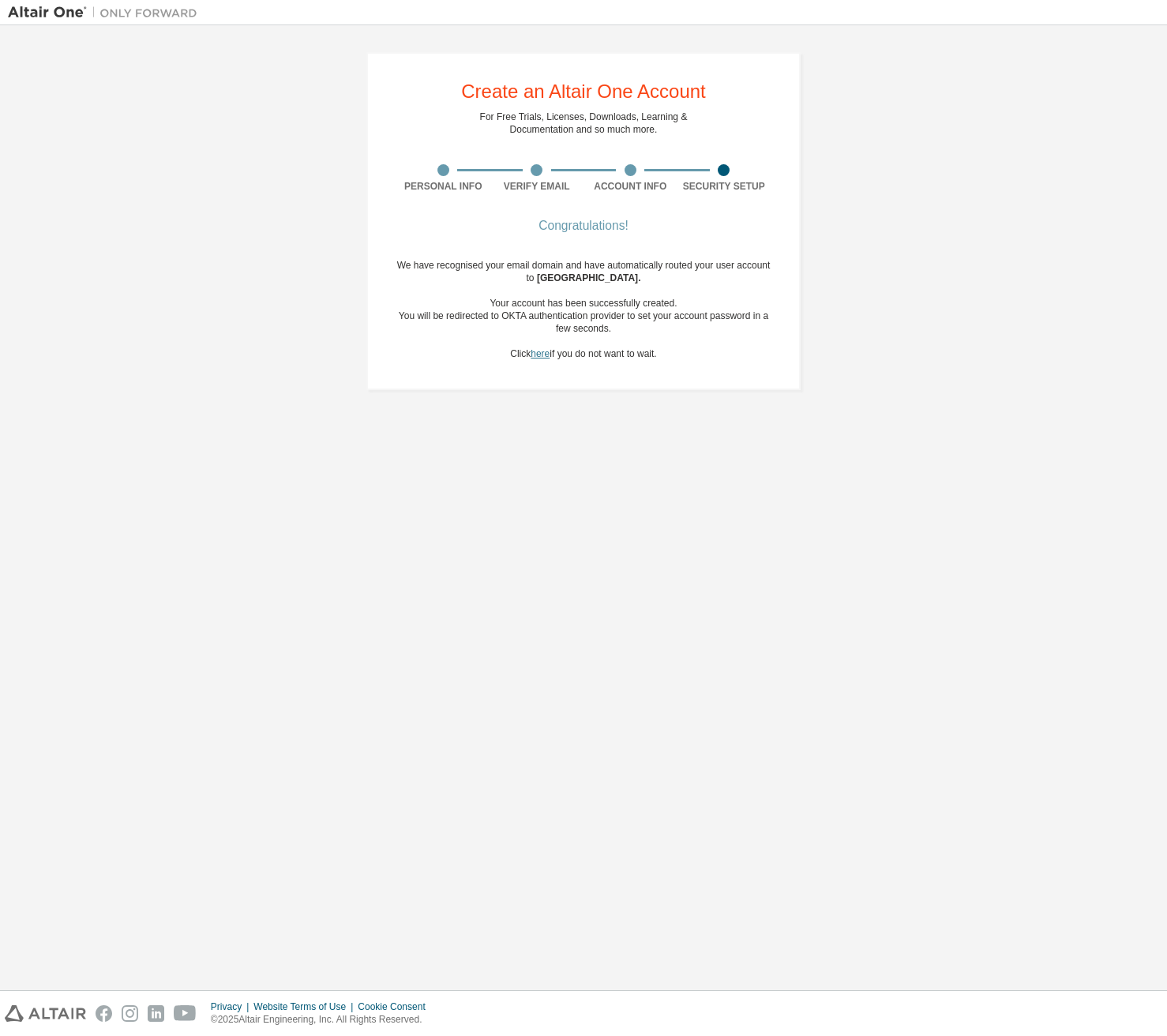 This screenshot has height=1036, width=1167. I want to click on p: © 2025 Altair Engineering, Inc. All Rights Reserved., so click(323, 1019).